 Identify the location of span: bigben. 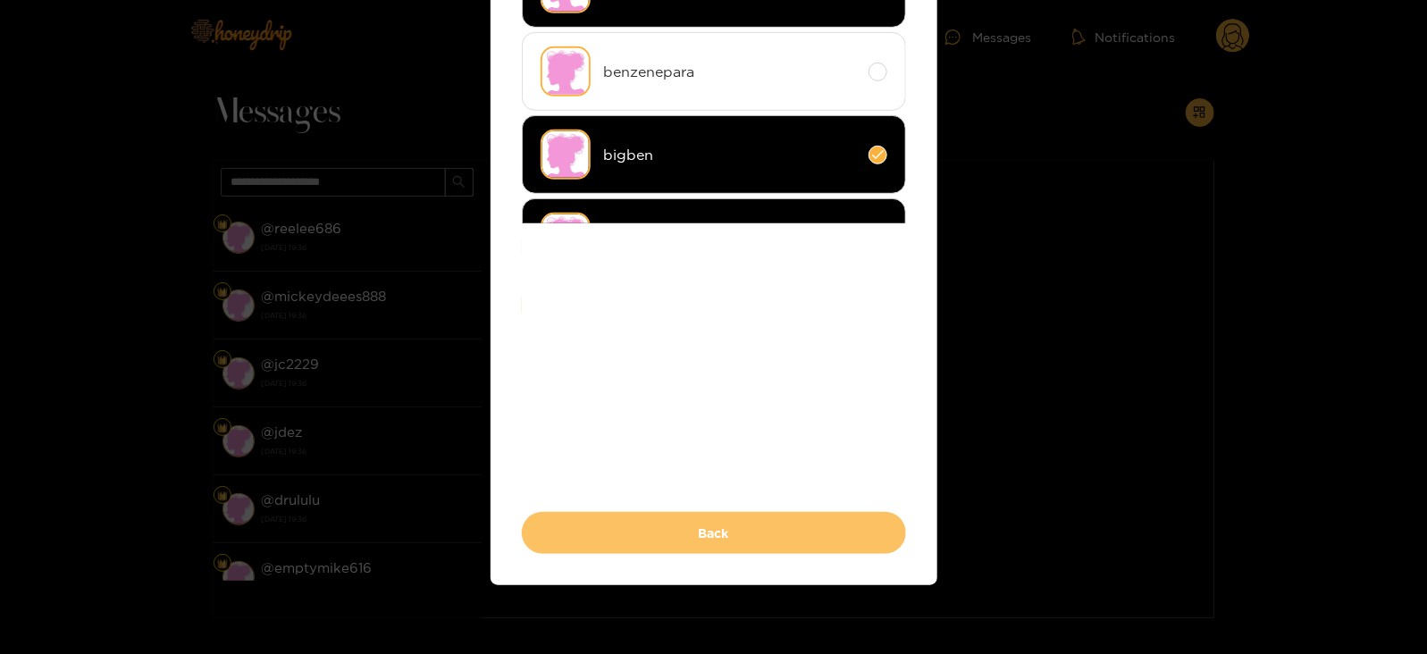
(729, 155).